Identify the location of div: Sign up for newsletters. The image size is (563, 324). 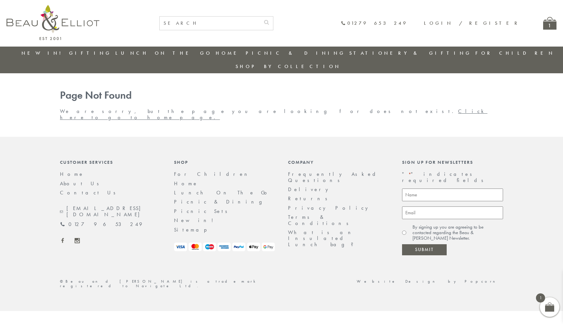
(452, 162).